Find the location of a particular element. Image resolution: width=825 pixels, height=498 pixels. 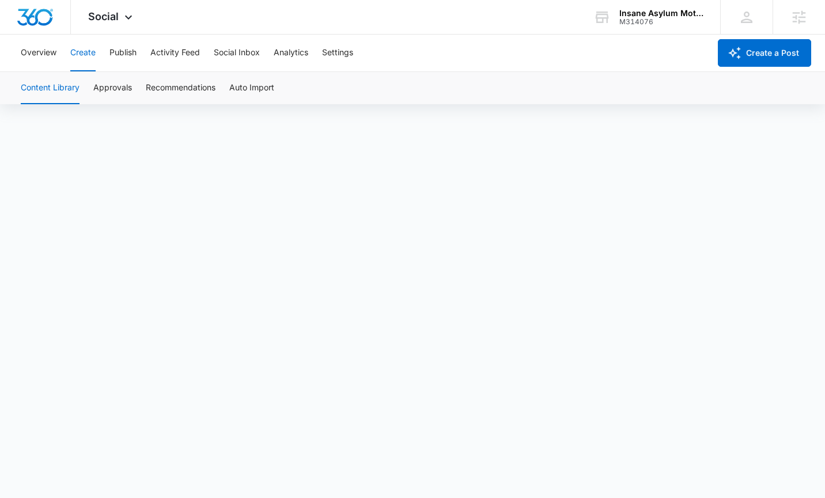

button: Auto Import is located at coordinates (252, 88).